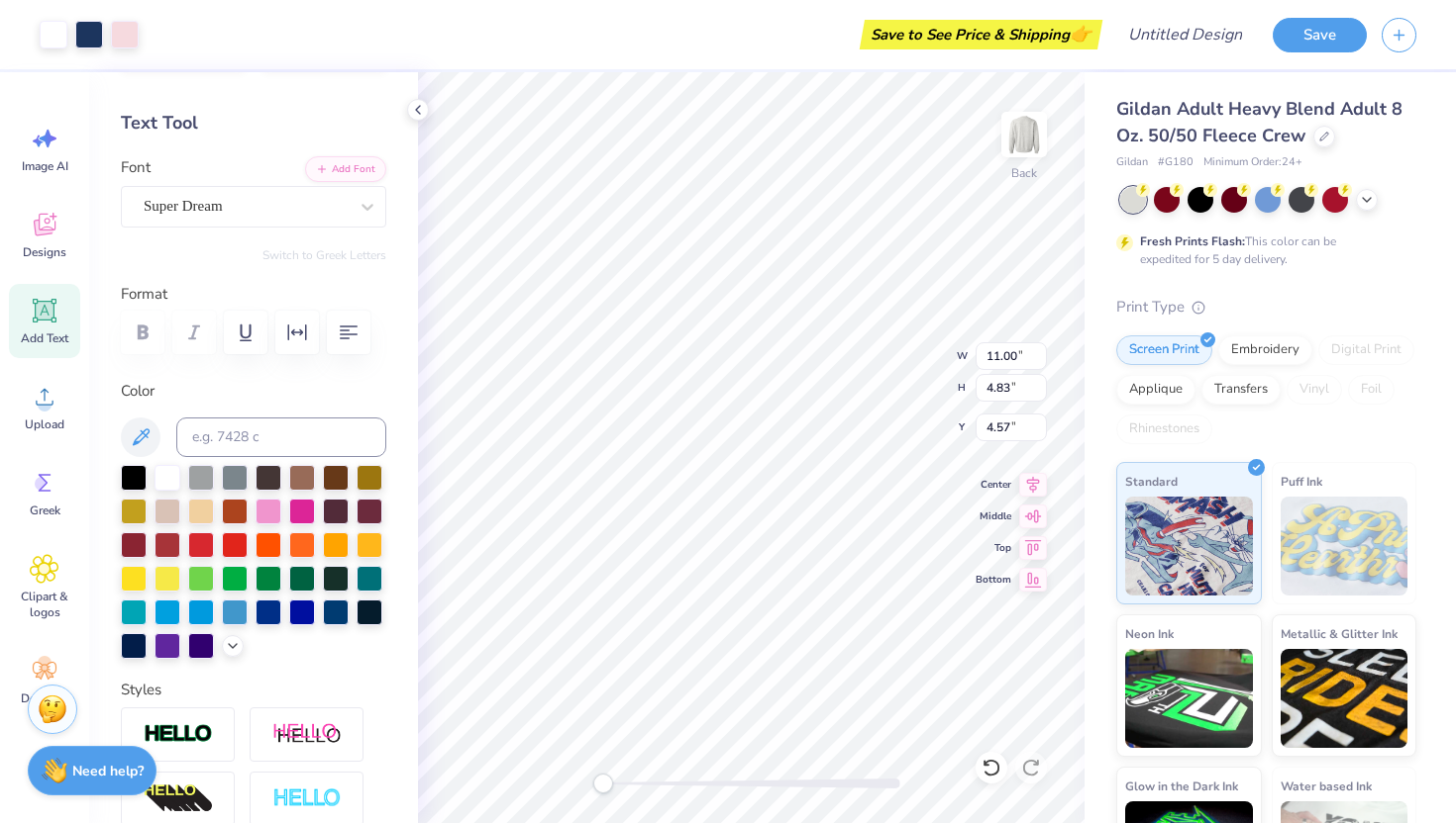 The image size is (1456, 823). I want to click on div: Transfers, so click(1241, 390).